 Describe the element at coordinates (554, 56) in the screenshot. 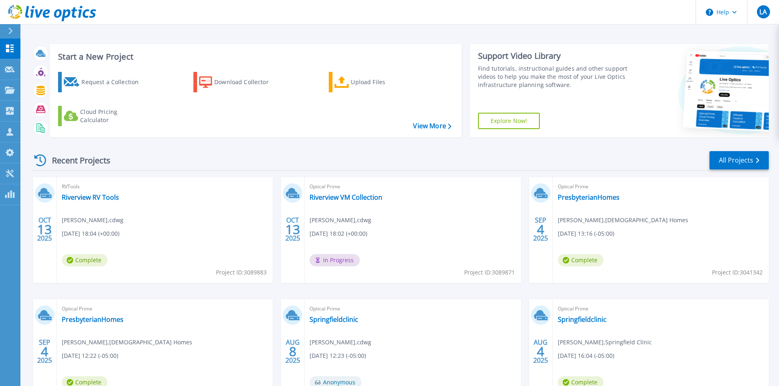

I see `div: Support Video Library` at that location.